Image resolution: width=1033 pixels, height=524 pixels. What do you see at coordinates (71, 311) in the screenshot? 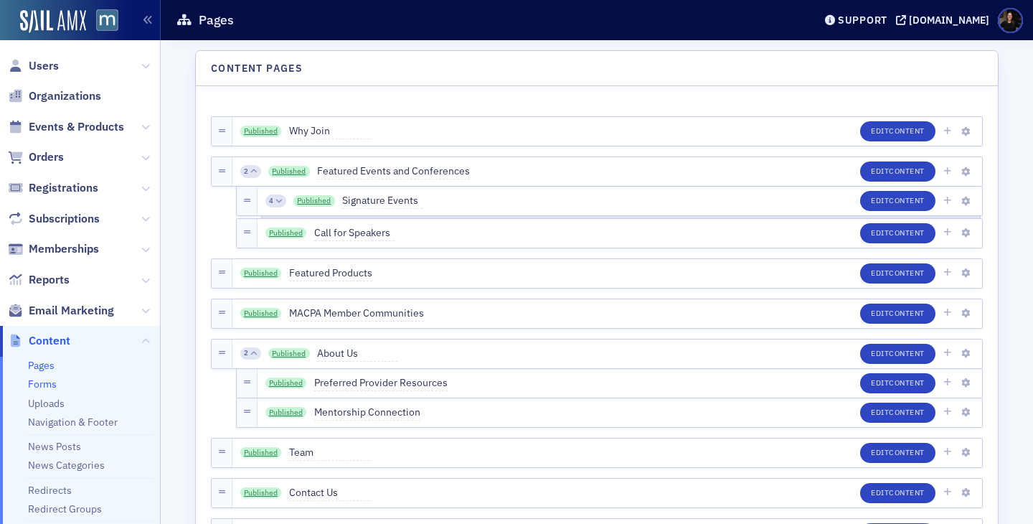
I see `span: Email Marketing` at bounding box center [71, 311].